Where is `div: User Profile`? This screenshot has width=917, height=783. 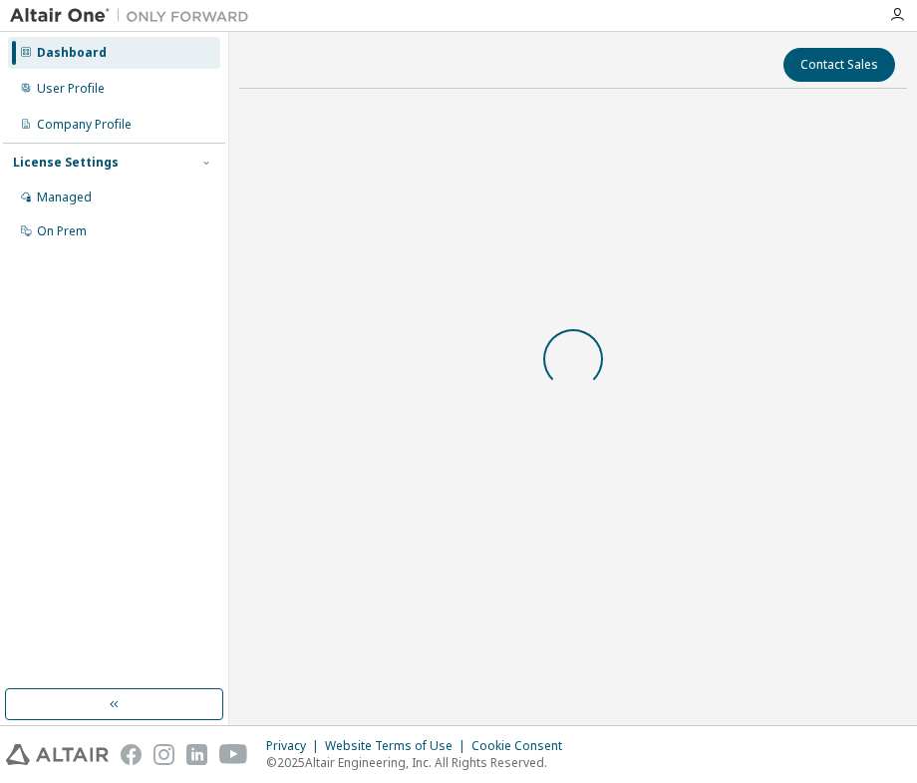 div: User Profile is located at coordinates (71, 89).